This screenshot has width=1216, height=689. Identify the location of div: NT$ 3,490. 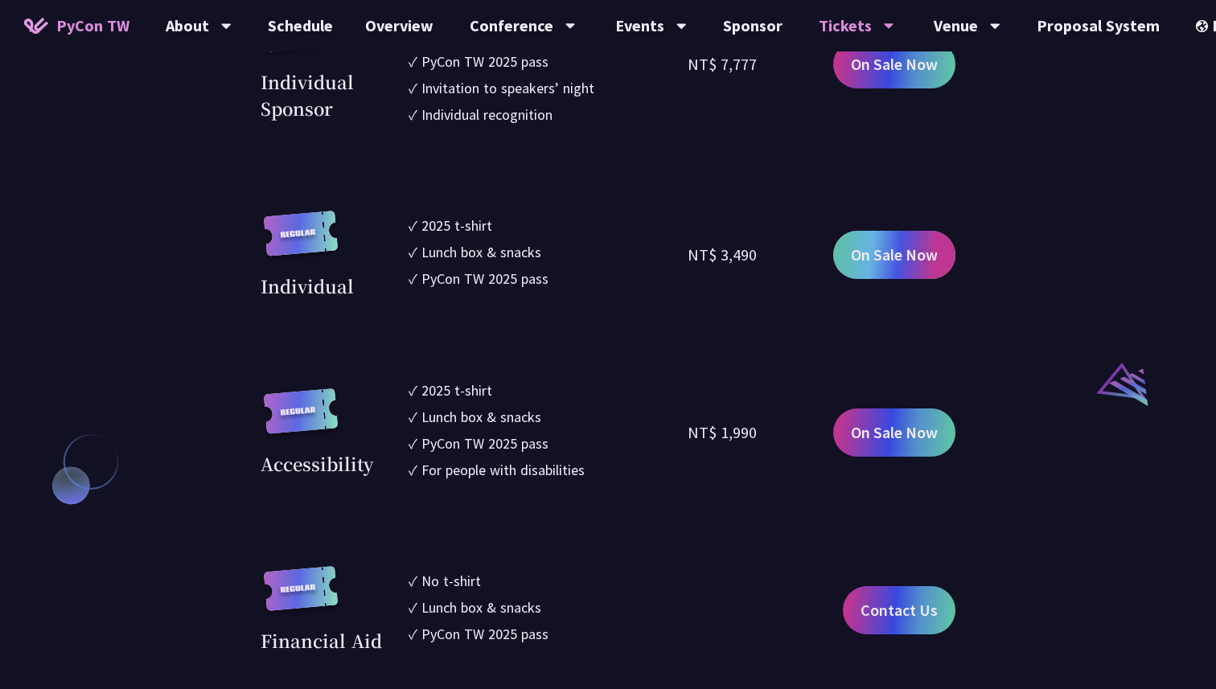
(722, 255).